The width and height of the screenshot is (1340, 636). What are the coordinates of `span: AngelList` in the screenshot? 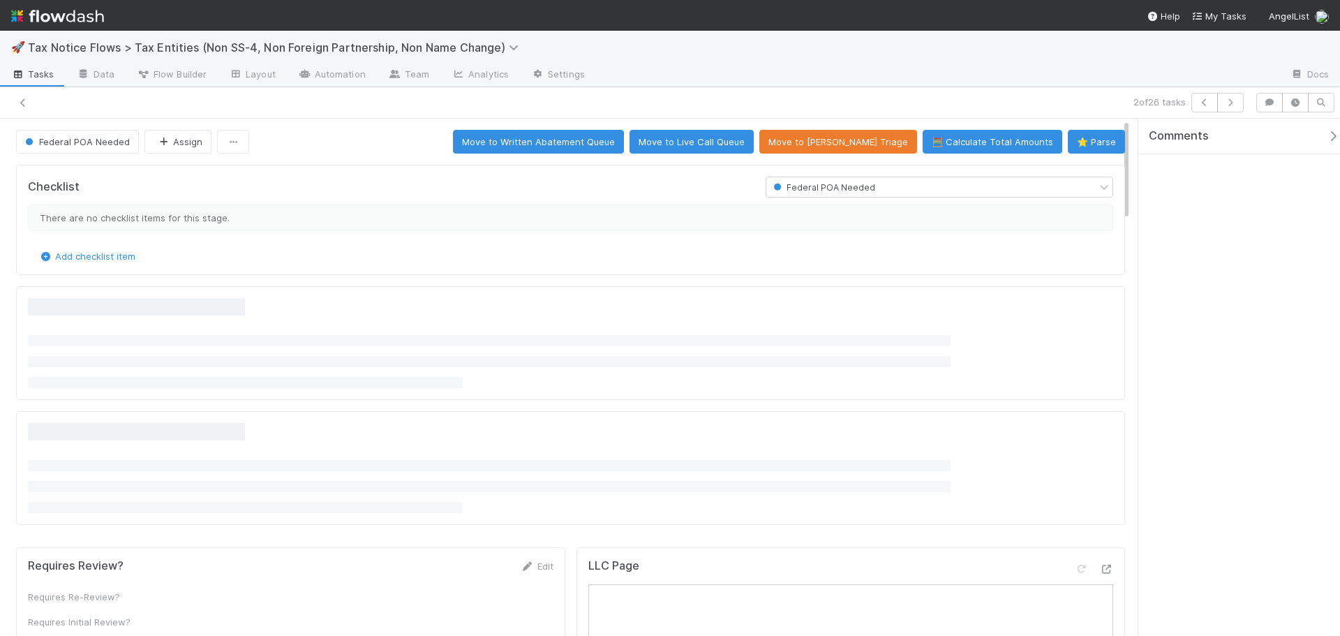 It's located at (1289, 16).